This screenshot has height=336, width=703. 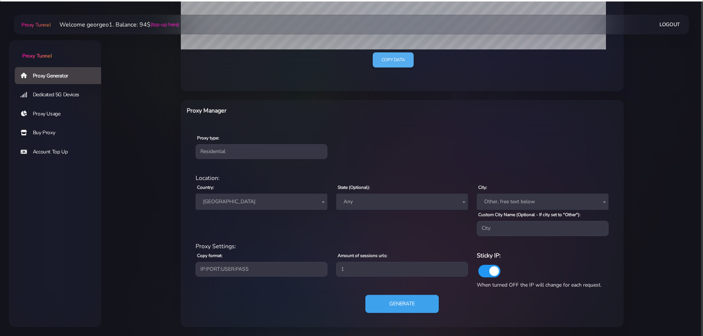 I want to click on div: Proxy Settings:, so click(x=402, y=246).